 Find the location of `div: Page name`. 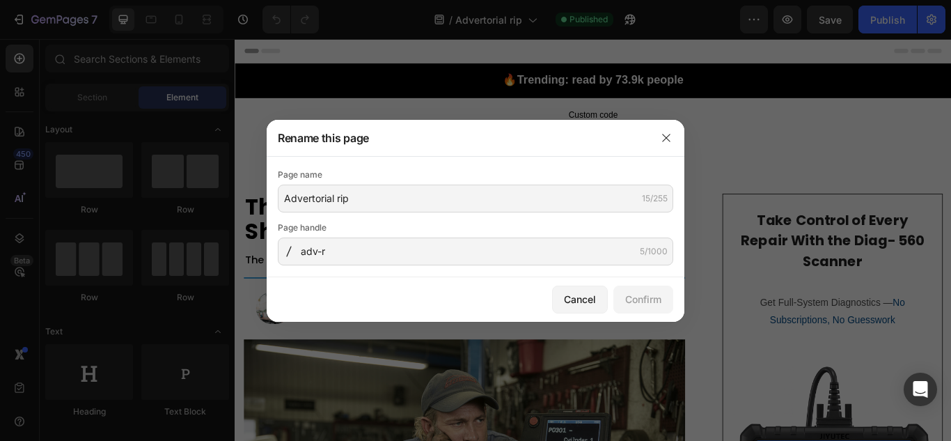

div: Page name is located at coordinates (475, 175).